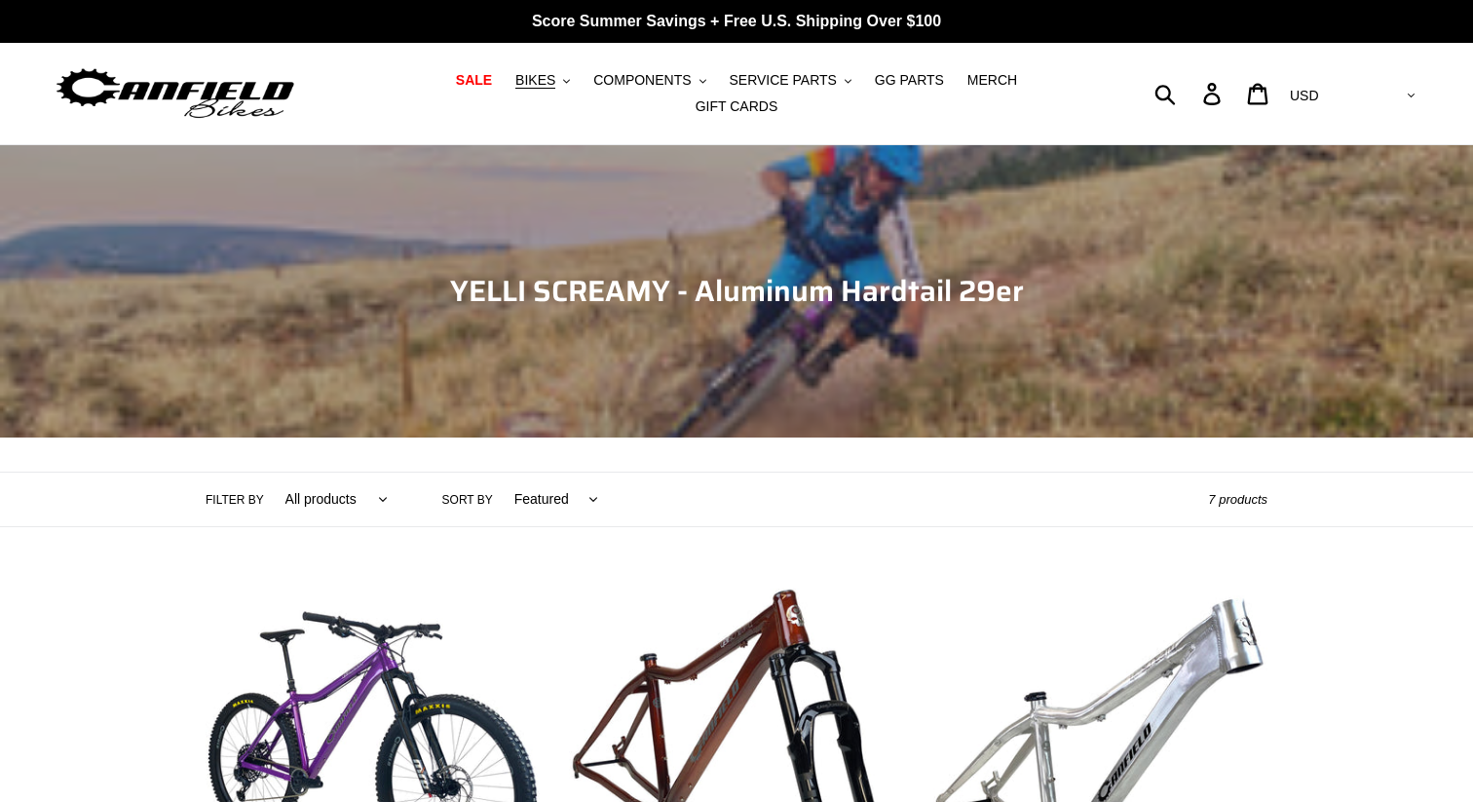 The width and height of the screenshot is (1473, 802). What do you see at coordinates (542, 80) in the screenshot?
I see `button: BIKES` at bounding box center [542, 80].